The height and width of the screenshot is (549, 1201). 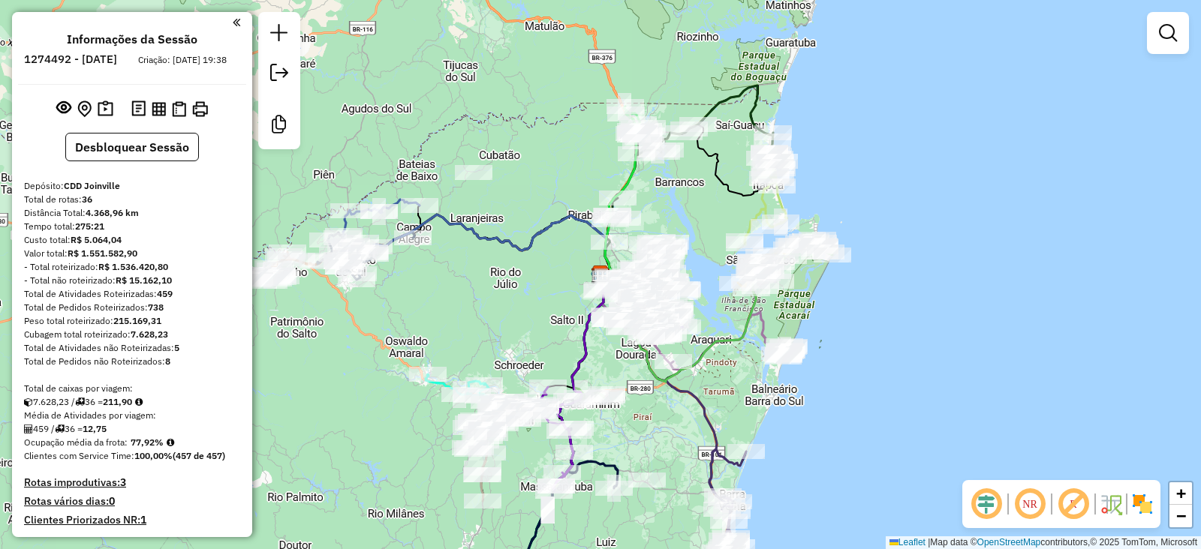 I want to click on strong: 211,90, so click(x=117, y=402).